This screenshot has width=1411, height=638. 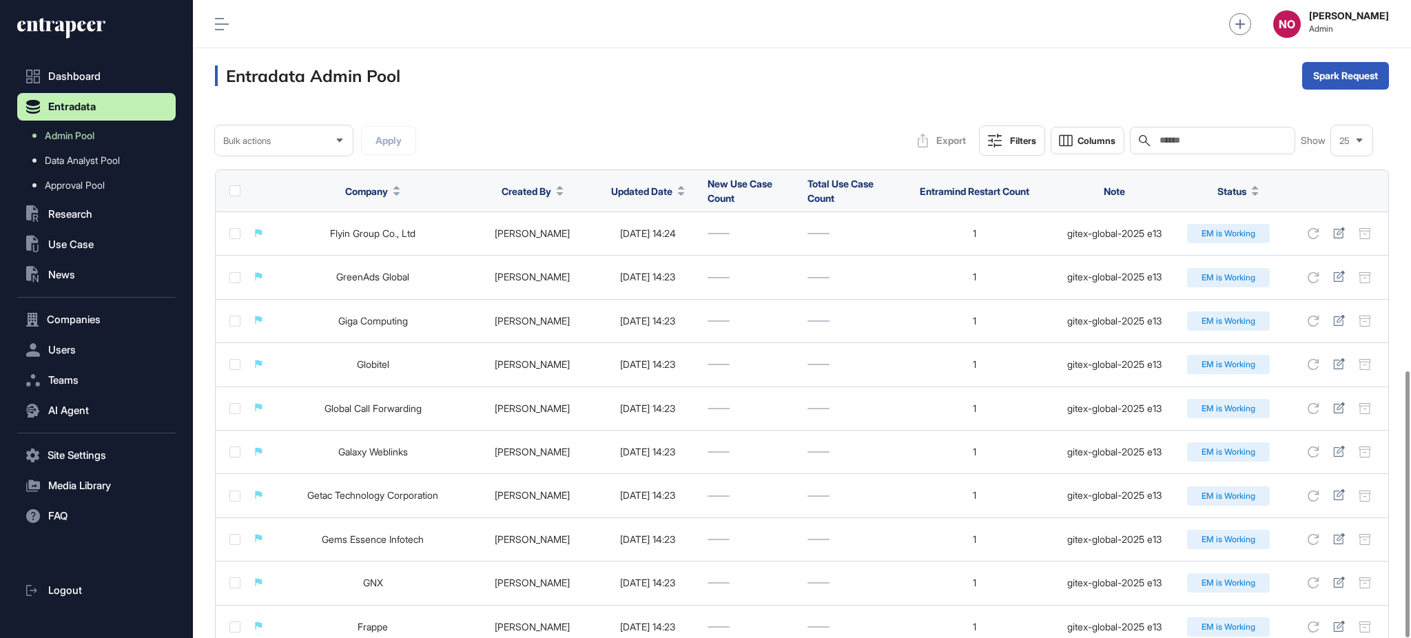 What do you see at coordinates (1232, 191) in the screenshot?
I see `span: Status` at bounding box center [1232, 191].